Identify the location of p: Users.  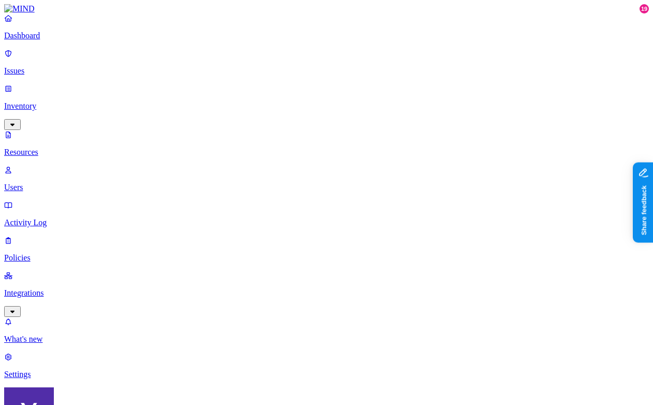
(326, 187).